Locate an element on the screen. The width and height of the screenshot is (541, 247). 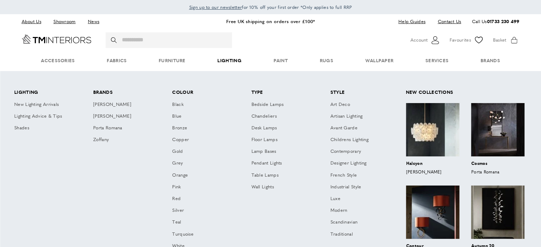
a: 01733 230 499 is located at coordinates (503, 21).